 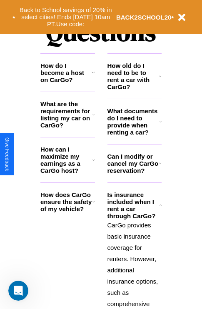 What do you see at coordinates (143, 17) in the screenshot?
I see `b: BACK2SCHOOL20` at bounding box center [143, 17].